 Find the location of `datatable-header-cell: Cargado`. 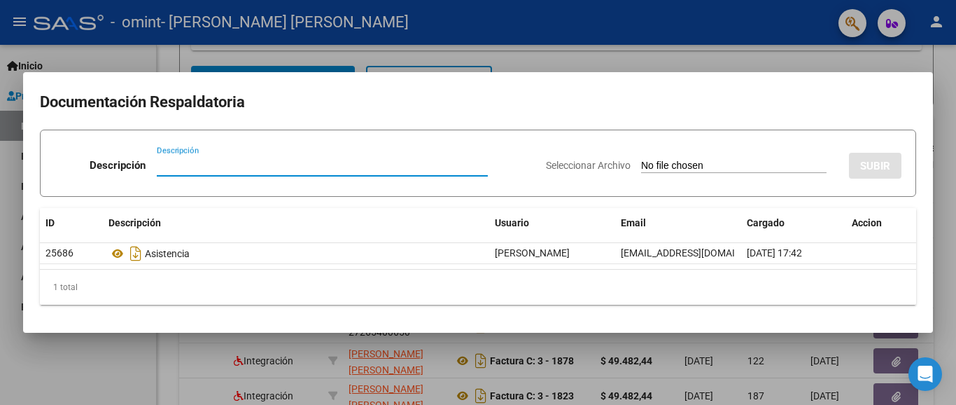

datatable-header-cell: Cargado is located at coordinates (794, 223).